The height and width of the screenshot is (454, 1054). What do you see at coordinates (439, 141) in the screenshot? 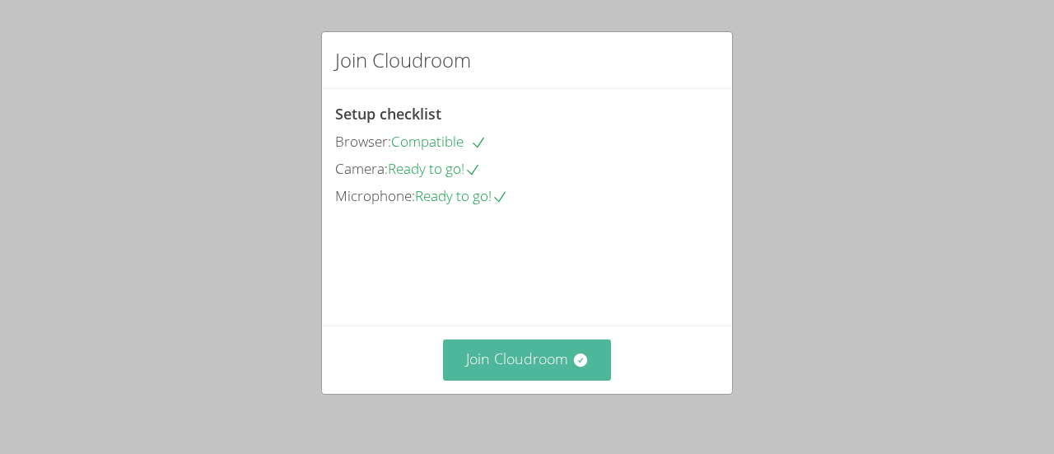
I see `span: Compatible` at bounding box center [439, 141].